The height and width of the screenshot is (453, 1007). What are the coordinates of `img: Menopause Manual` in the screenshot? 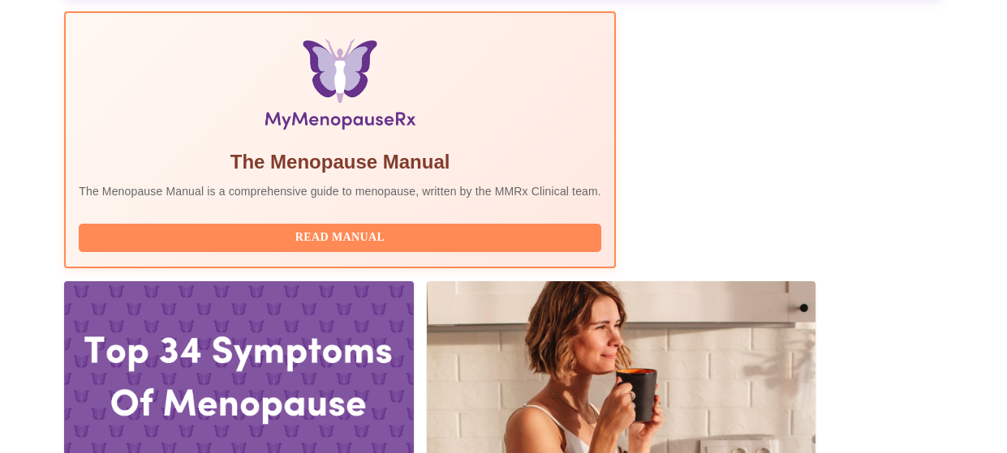 It's located at (339, 88).